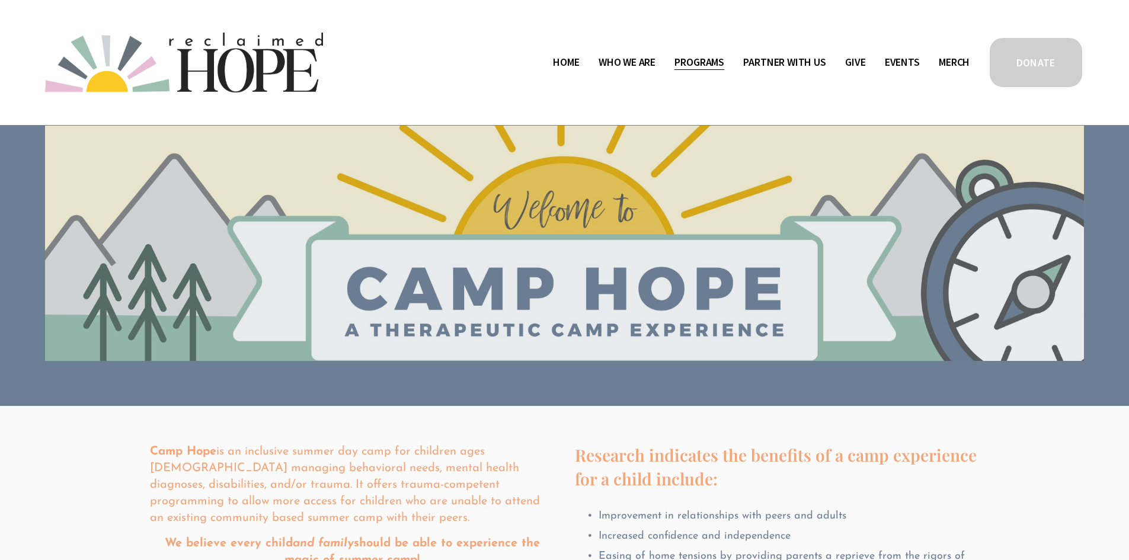 This screenshot has width=1129, height=560. Describe the element at coordinates (183, 452) in the screenshot. I see `strong: Camp Hope` at that location.